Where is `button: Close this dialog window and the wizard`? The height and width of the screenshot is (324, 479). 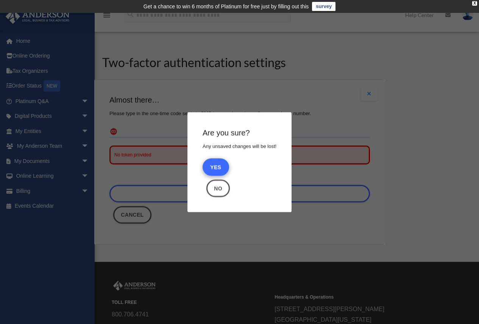
button: Close this dialog window and the wizard is located at coordinates (216, 167).